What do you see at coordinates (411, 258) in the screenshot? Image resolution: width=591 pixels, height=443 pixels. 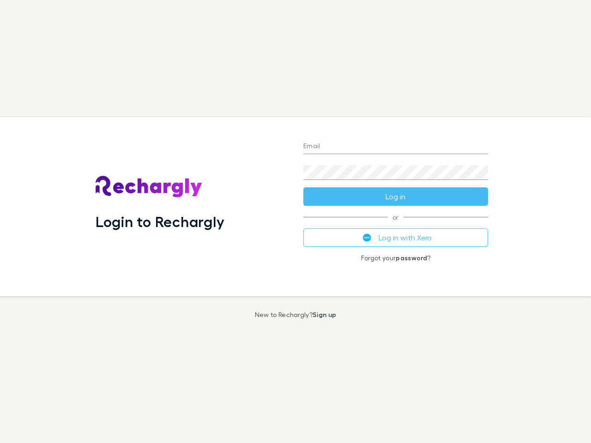 I see `a: password` at bounding box center [411, 258].